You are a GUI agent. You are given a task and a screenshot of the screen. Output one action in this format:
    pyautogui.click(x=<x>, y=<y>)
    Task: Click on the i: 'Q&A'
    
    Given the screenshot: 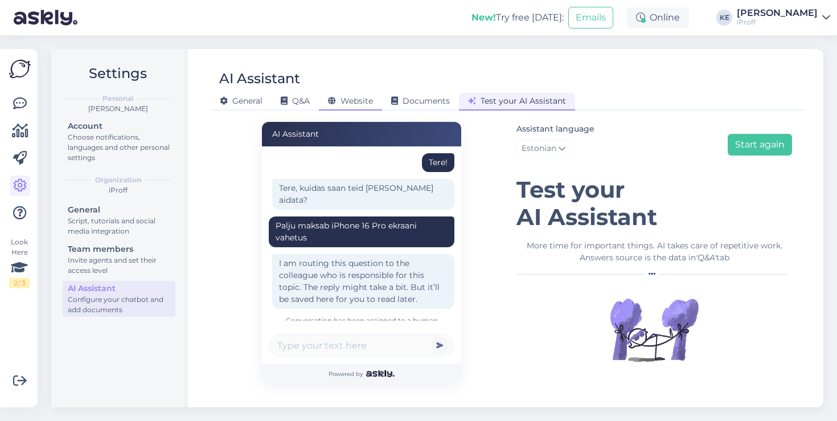 What is the action you would take?
    pyautogui.click(x=706, y=257)
    